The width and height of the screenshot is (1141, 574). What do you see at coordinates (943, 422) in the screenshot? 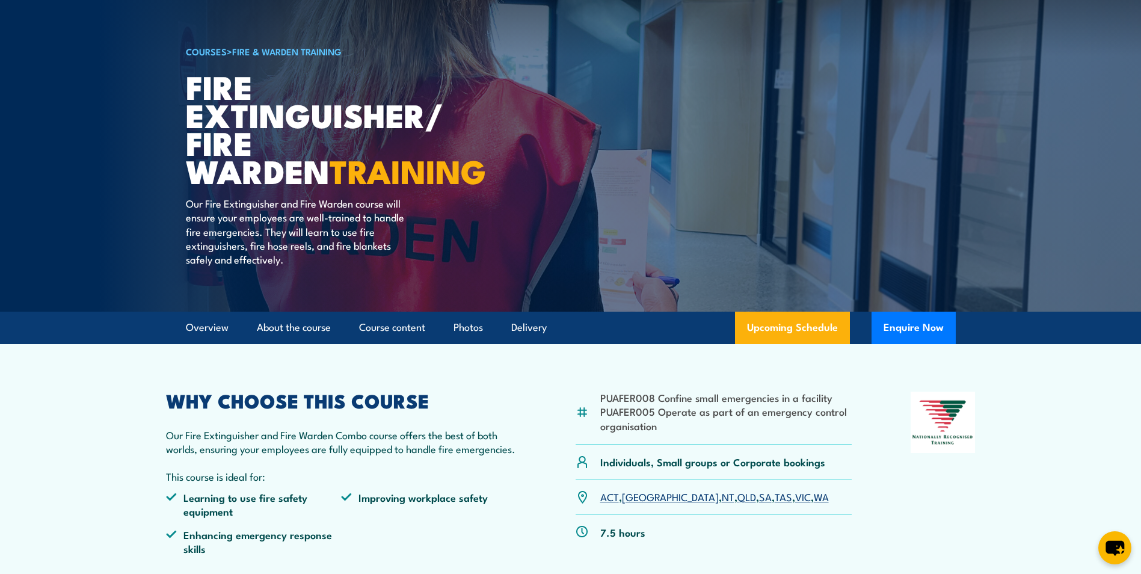
I see `img: Nationally Recognised Training logo.` at bounding box center [943, 422].